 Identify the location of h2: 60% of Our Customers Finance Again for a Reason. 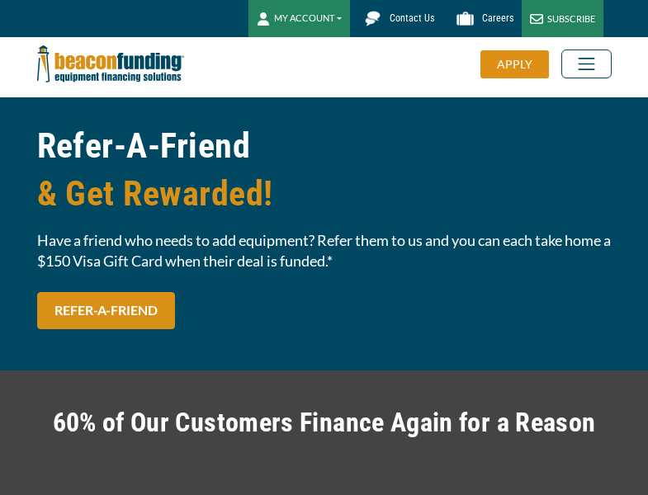
(324, 423).